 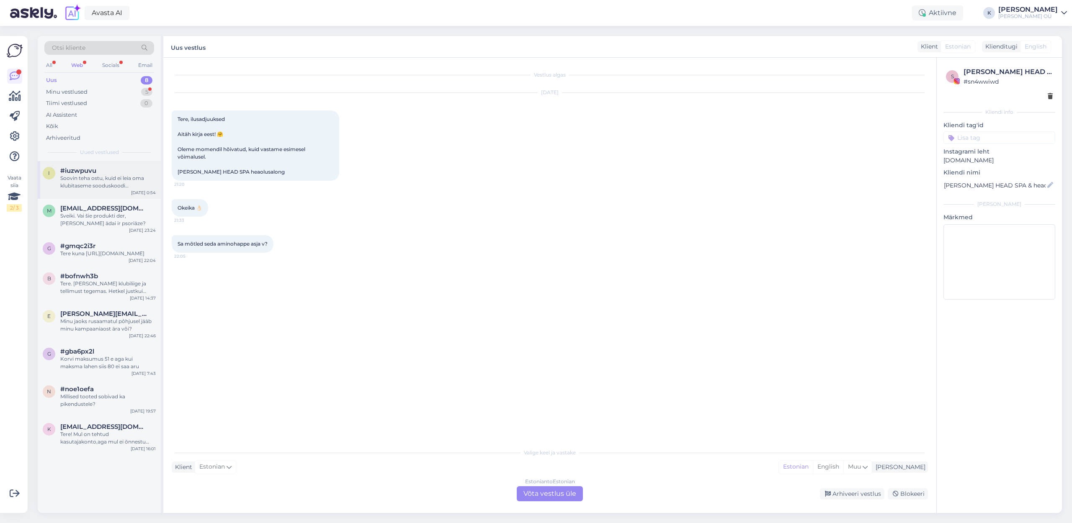 What do you see at coordinates (108, 438) in the screenshot?
I see `div: Tere! Mul on tehtud kasutajakonto,aga mul ei õnnestu miskipärast sisse logida. Mul oleks nagu kas...` at bounding box center [108, 438].